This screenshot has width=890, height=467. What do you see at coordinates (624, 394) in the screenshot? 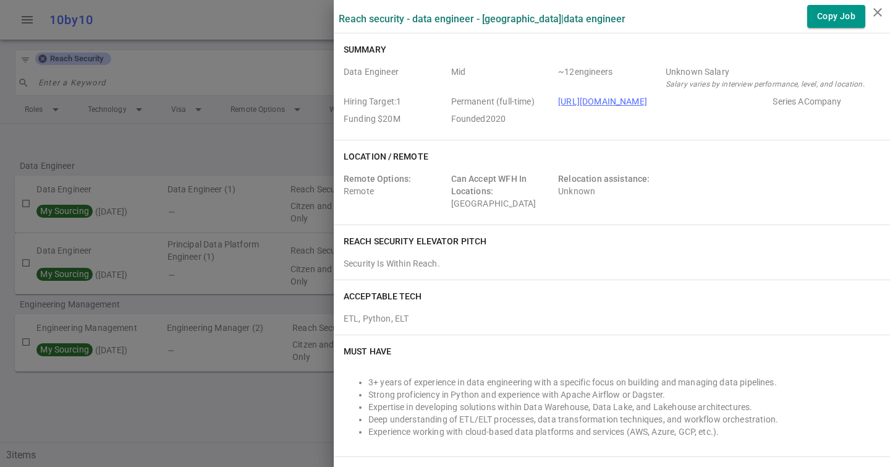
I see `li: Strong proficiency in Python and experience with Apache Airflow or Dagster.` at bounding box center [624, 394].